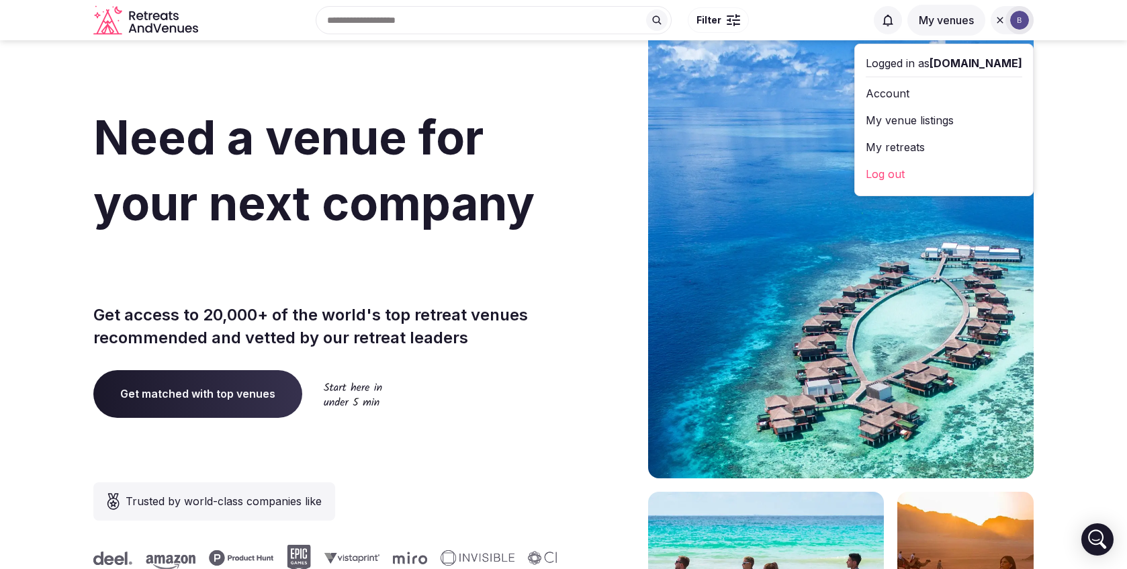 This screenshot has height=569, width=1127. Describe the element at coordinates (314, 170) in the screenshot. I see `span: Need a venue for your next company` at that location.